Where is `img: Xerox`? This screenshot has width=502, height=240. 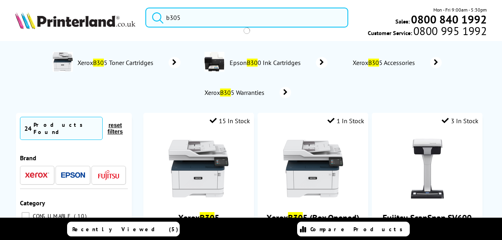
img: Xerox is located at coordinates (37, 175).